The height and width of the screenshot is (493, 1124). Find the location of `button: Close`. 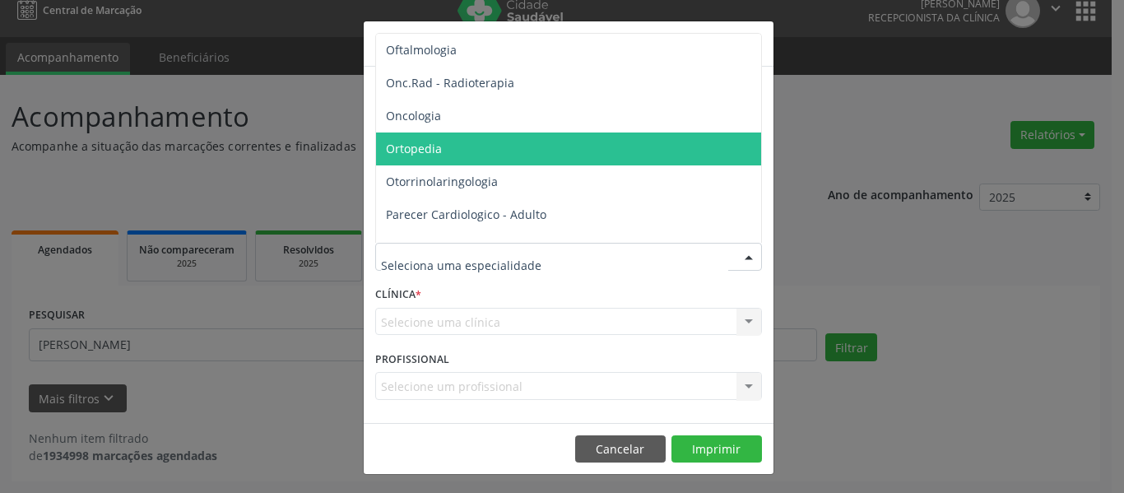

button: Close is located at coordinates (757, 41).